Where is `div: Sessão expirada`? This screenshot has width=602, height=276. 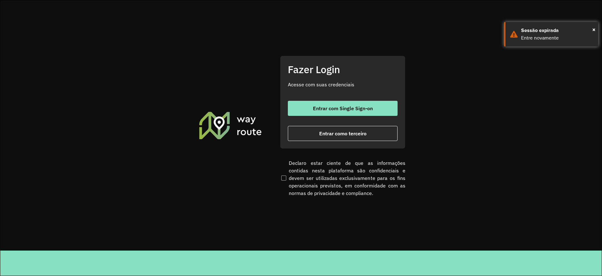 div: Sessão expirada is located at coordinates (558, 30).